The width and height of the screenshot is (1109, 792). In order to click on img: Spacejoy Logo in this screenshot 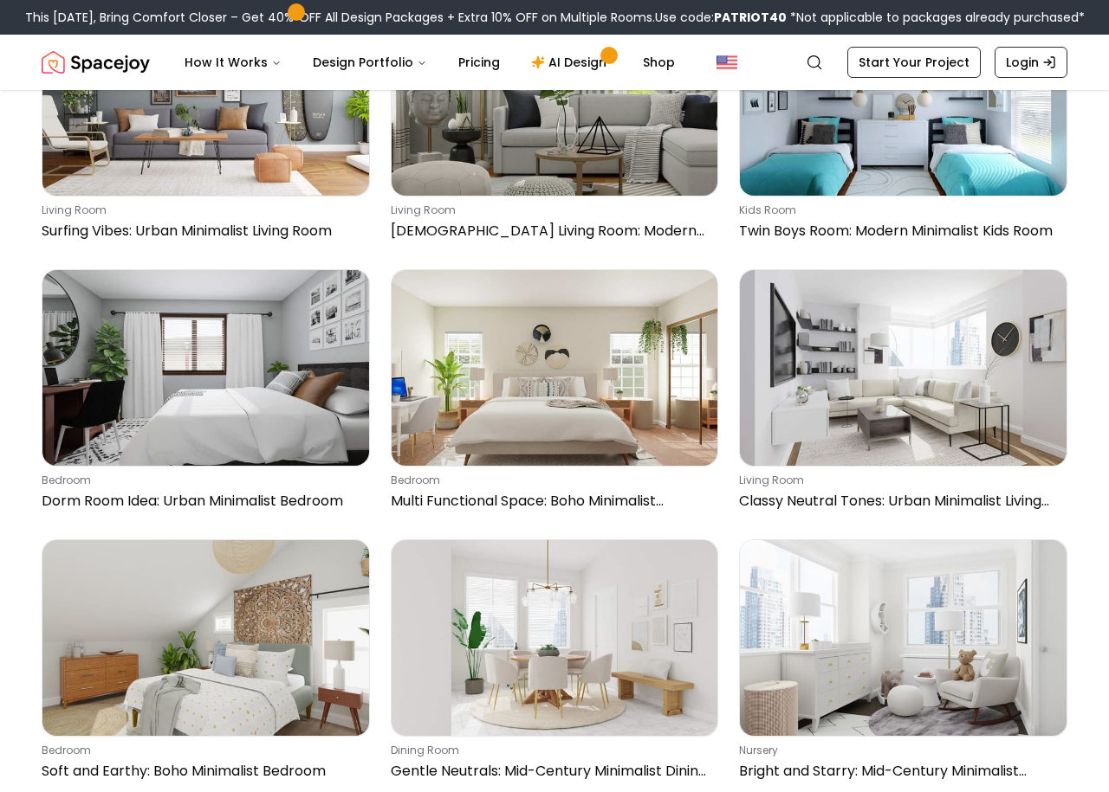, I will do `click(95, 62)`.